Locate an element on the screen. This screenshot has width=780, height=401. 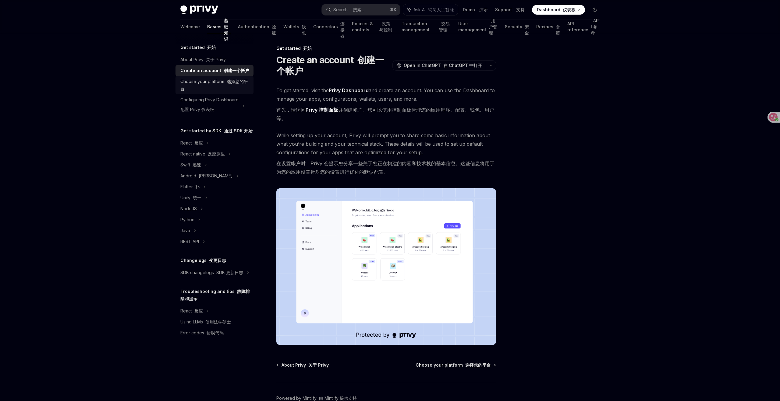
div: React native is located at coordinates (203, 154).